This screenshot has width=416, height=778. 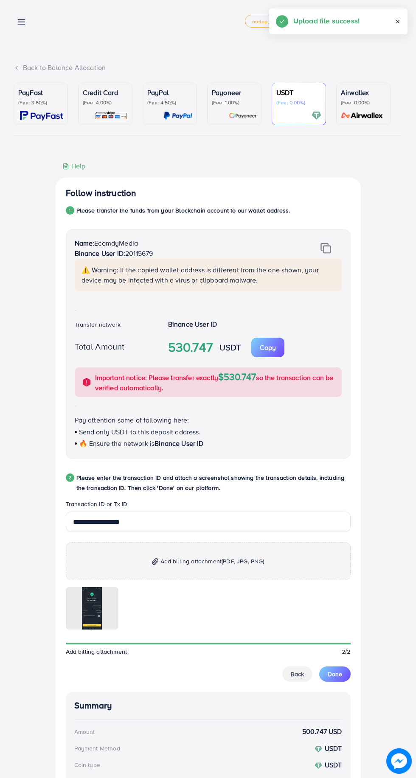 I want to click on span: Done, so click(x=335, y=674).